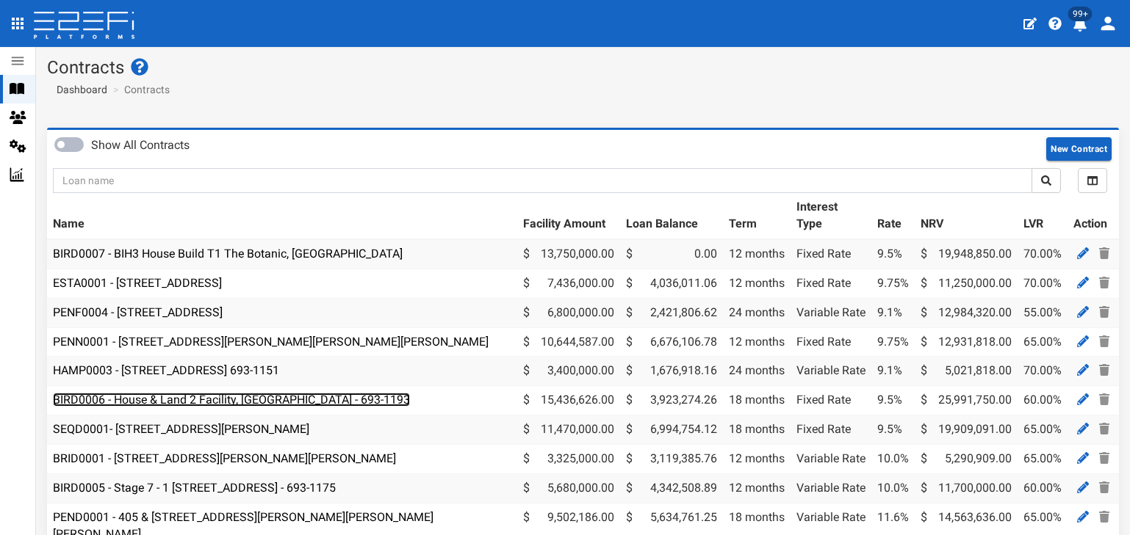 The image size is (1130, 535). Describe the element at coordinates (79, 90) in the screenshot. I see `span: Dashboard` at that location.